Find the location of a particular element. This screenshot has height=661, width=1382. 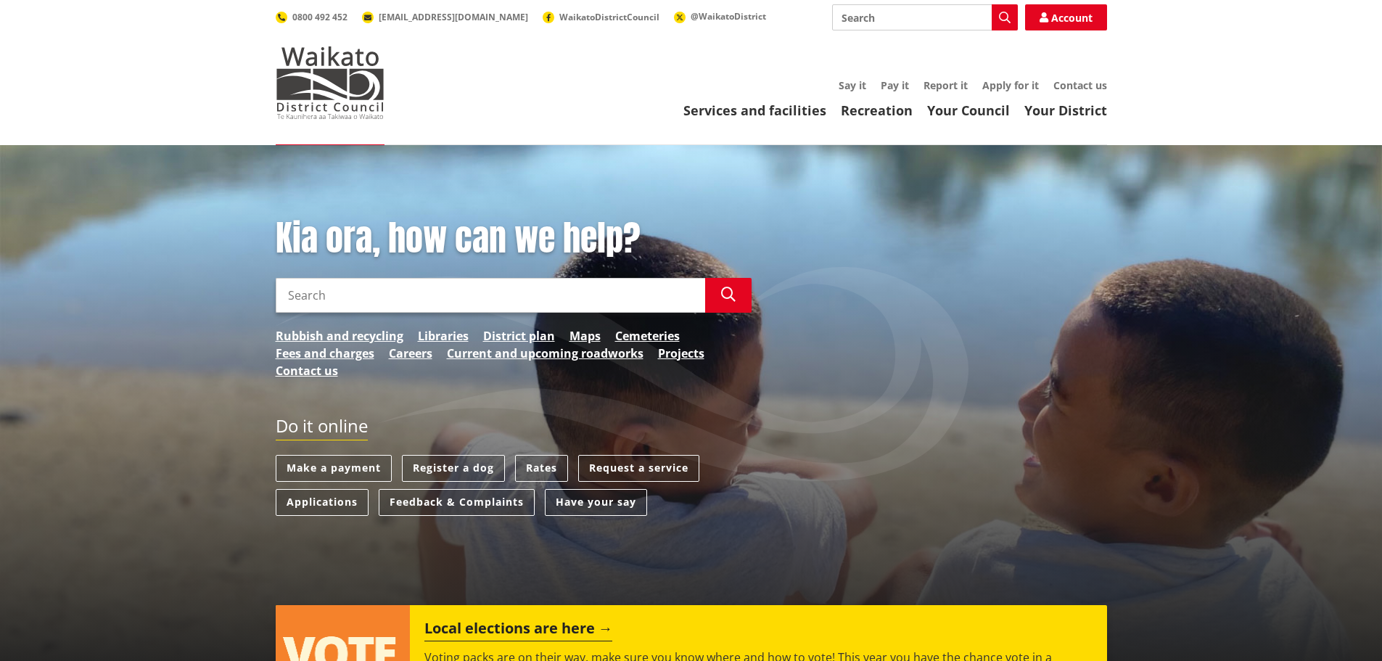

a: Request a service is located at coordinates (638, 468).